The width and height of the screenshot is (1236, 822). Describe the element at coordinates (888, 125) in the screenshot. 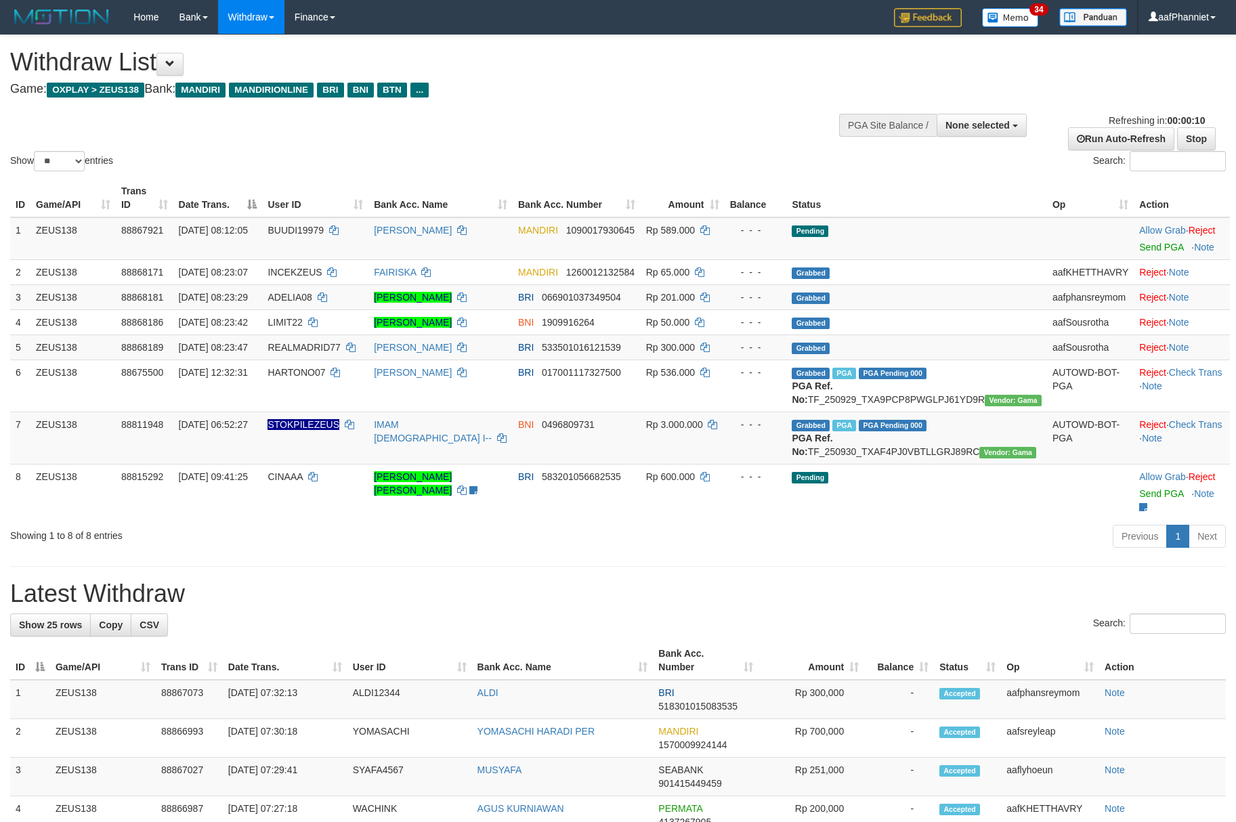

I see `div: PGA Site Balance /` at that location.